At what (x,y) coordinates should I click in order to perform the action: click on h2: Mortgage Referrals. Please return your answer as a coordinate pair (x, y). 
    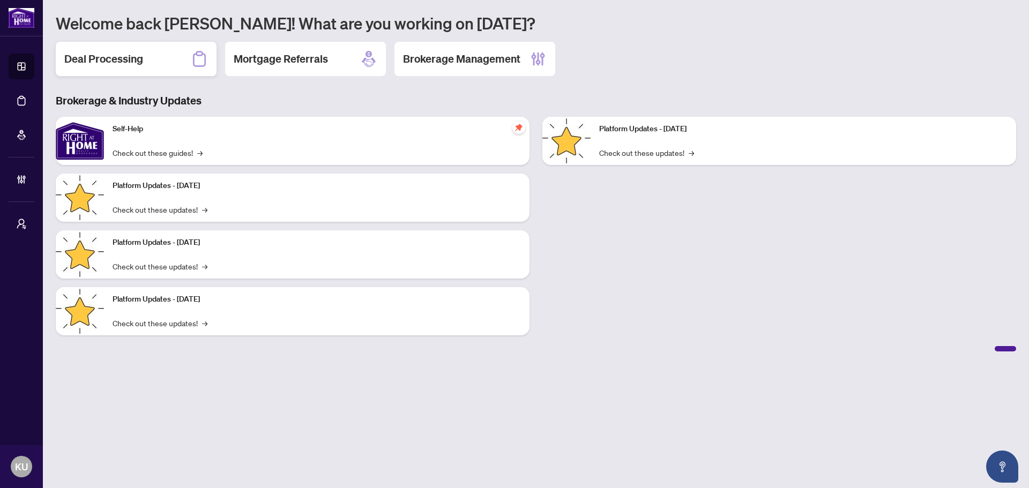
    Looking at the image, I should click on (281, 59).